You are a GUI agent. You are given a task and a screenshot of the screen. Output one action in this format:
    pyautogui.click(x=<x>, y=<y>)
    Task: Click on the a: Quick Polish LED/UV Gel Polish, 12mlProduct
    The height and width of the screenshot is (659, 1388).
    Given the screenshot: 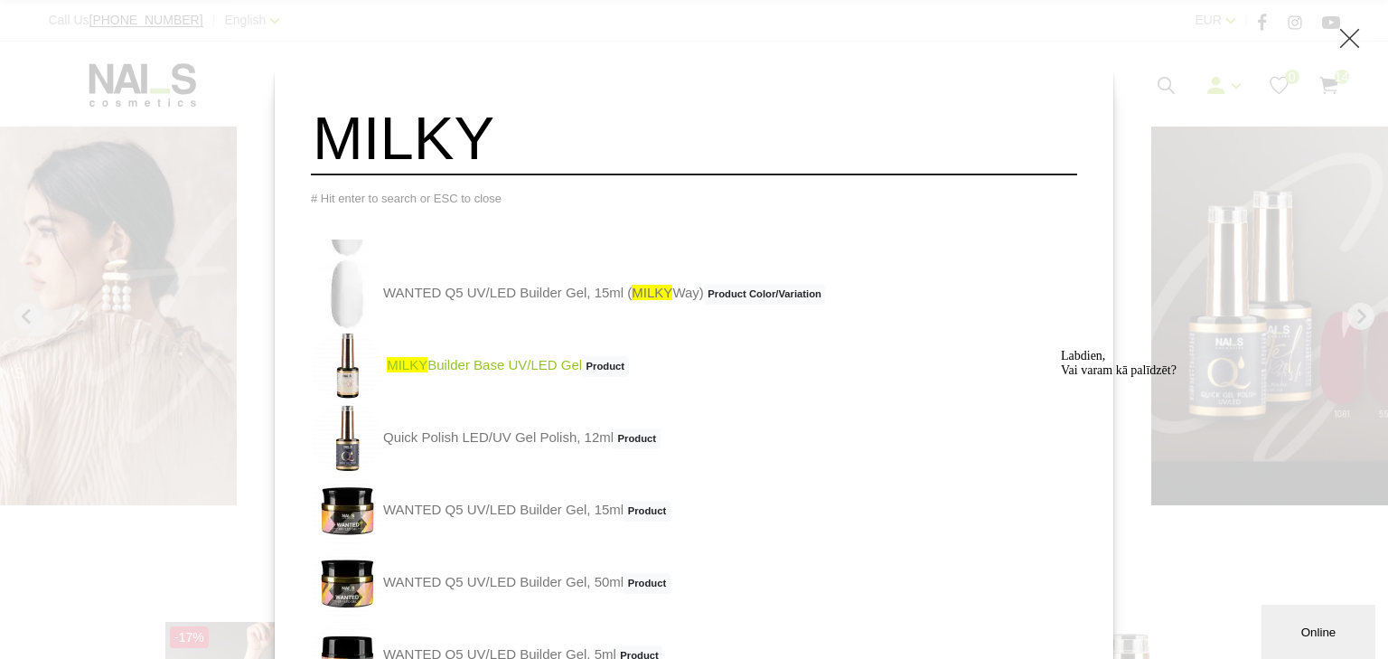 What is the action you would take?
    pyautogui.click(x=485, y=438)
    